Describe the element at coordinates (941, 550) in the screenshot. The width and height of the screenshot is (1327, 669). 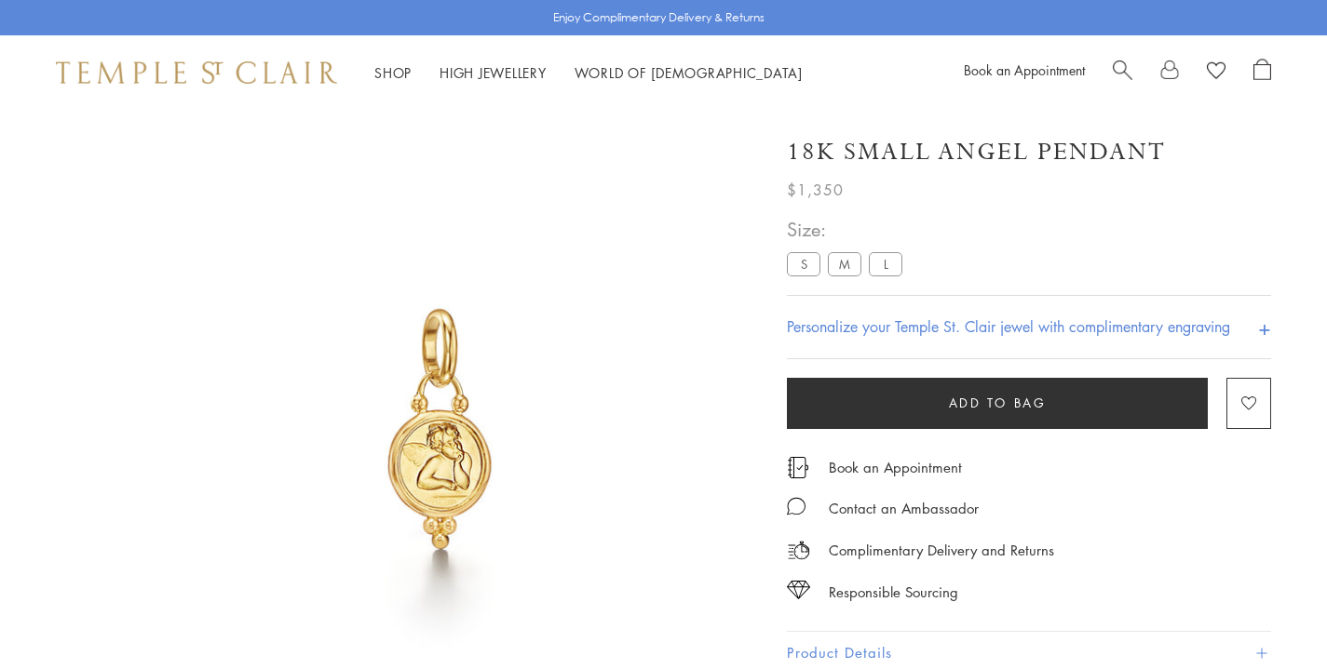
I see `p: Complimentary Delivery and Returns` at that location.